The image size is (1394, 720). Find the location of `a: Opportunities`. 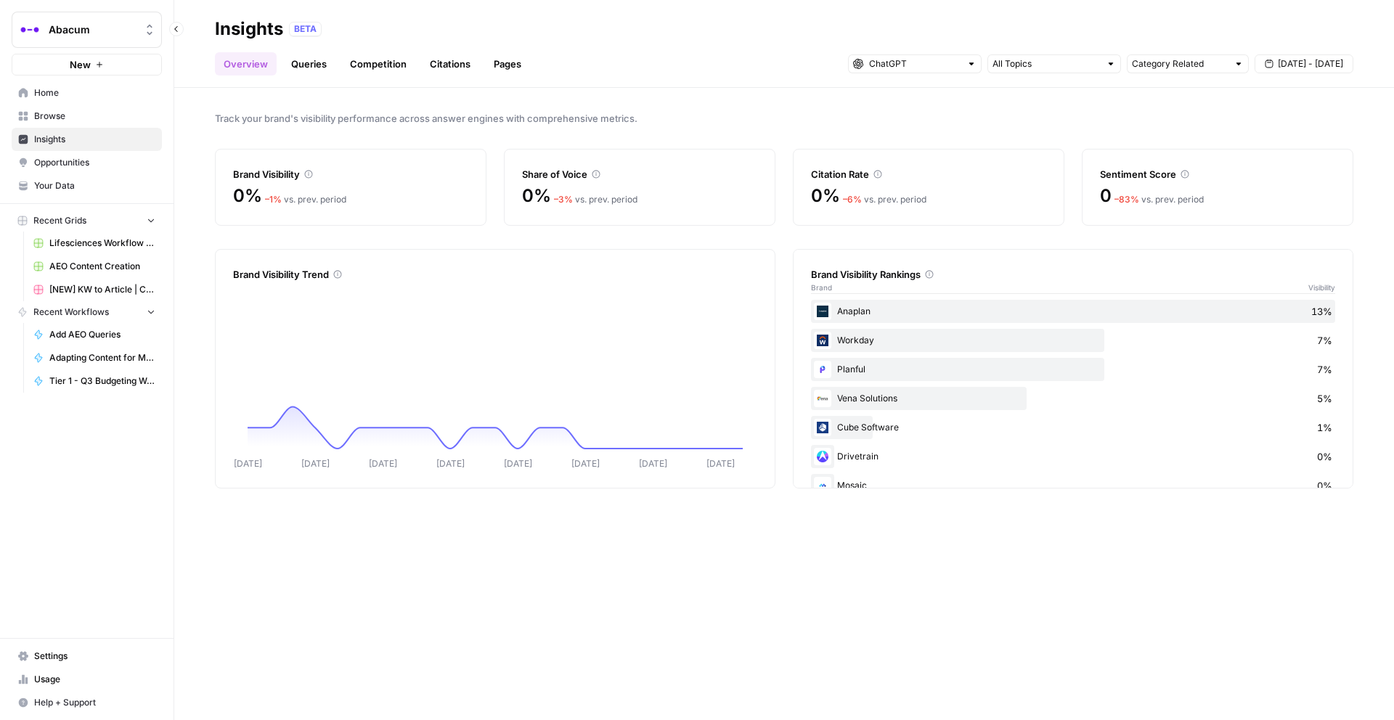

a: Opportunities is located at coordinates (86, 163).